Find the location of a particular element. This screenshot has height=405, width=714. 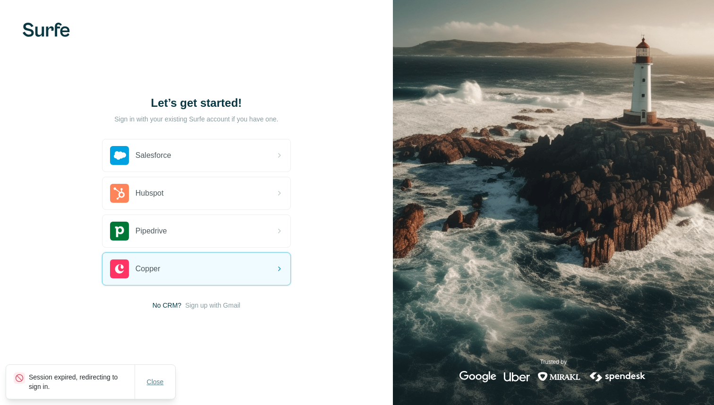

span: Close is located at coordinates (155, 382).